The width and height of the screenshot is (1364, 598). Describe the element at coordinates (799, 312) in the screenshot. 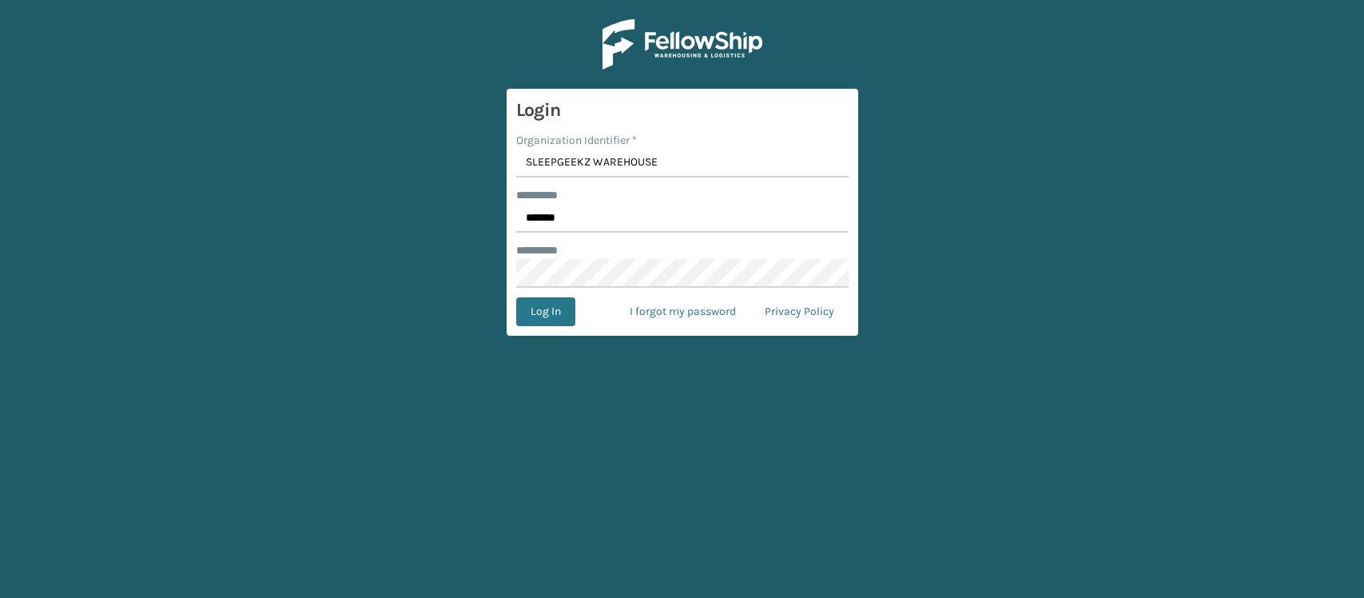

I see `a: Privacy Policy` at that location.